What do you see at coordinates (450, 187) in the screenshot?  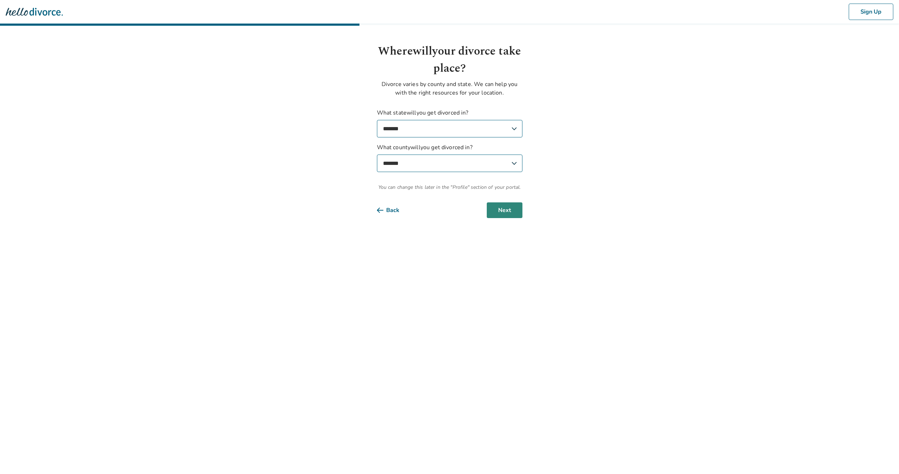 I see `span: You can change this later in the "Profile" section of your portal.` at bounding box center [450, 187].